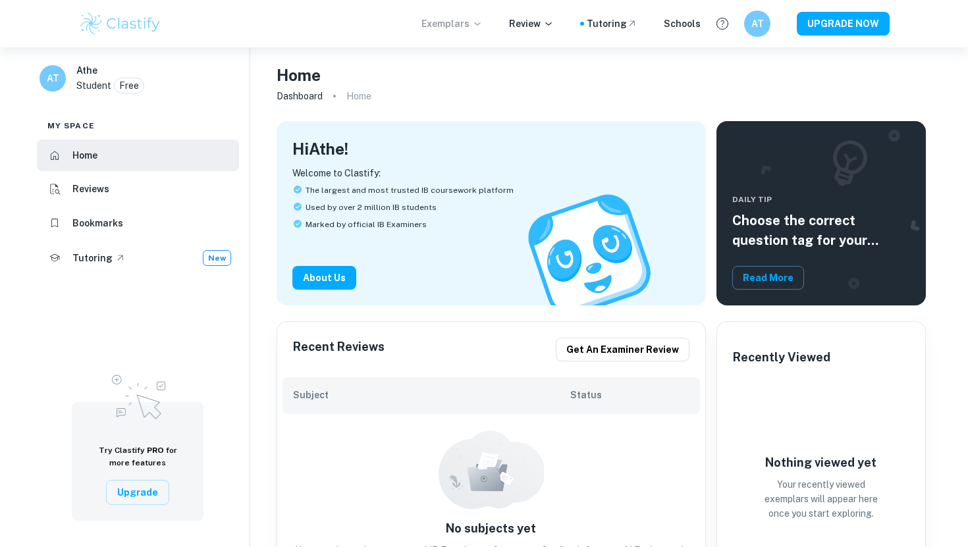  Describe the element at coordinates (623, 350) in the screenshot. I see `a: Get an examiner review` at that location.